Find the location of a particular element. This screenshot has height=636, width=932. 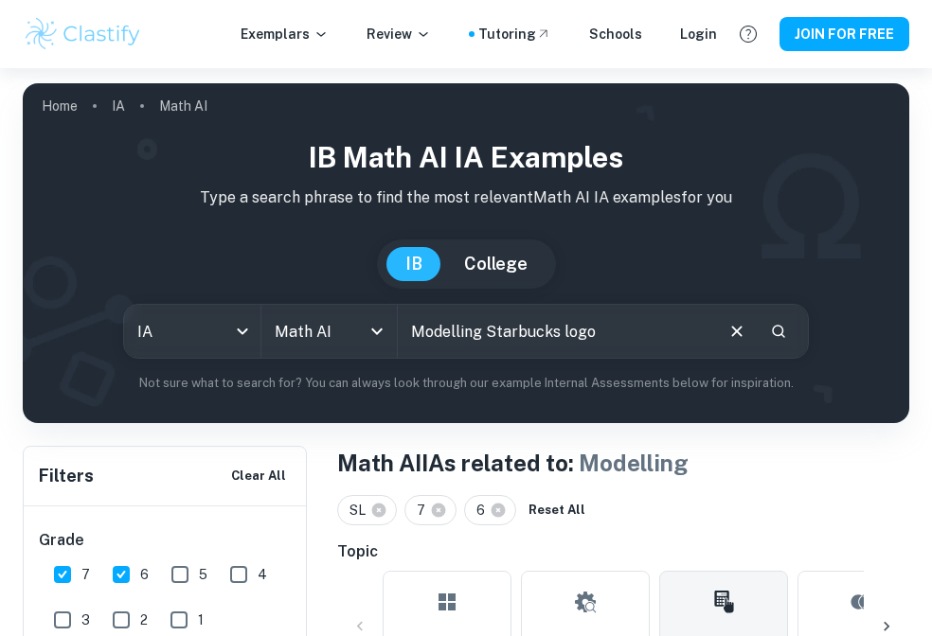

a: Schools is located at coordinates (615, 34).